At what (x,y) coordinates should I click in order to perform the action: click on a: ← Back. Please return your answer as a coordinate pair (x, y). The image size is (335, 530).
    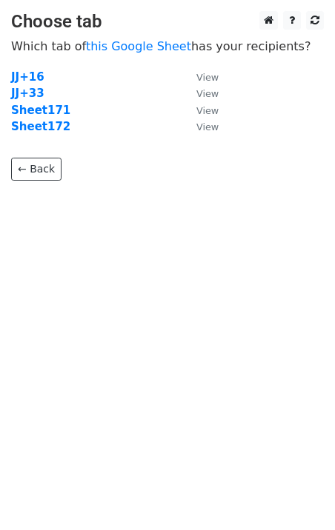
    Looking at the image, I should click on (36, 169).